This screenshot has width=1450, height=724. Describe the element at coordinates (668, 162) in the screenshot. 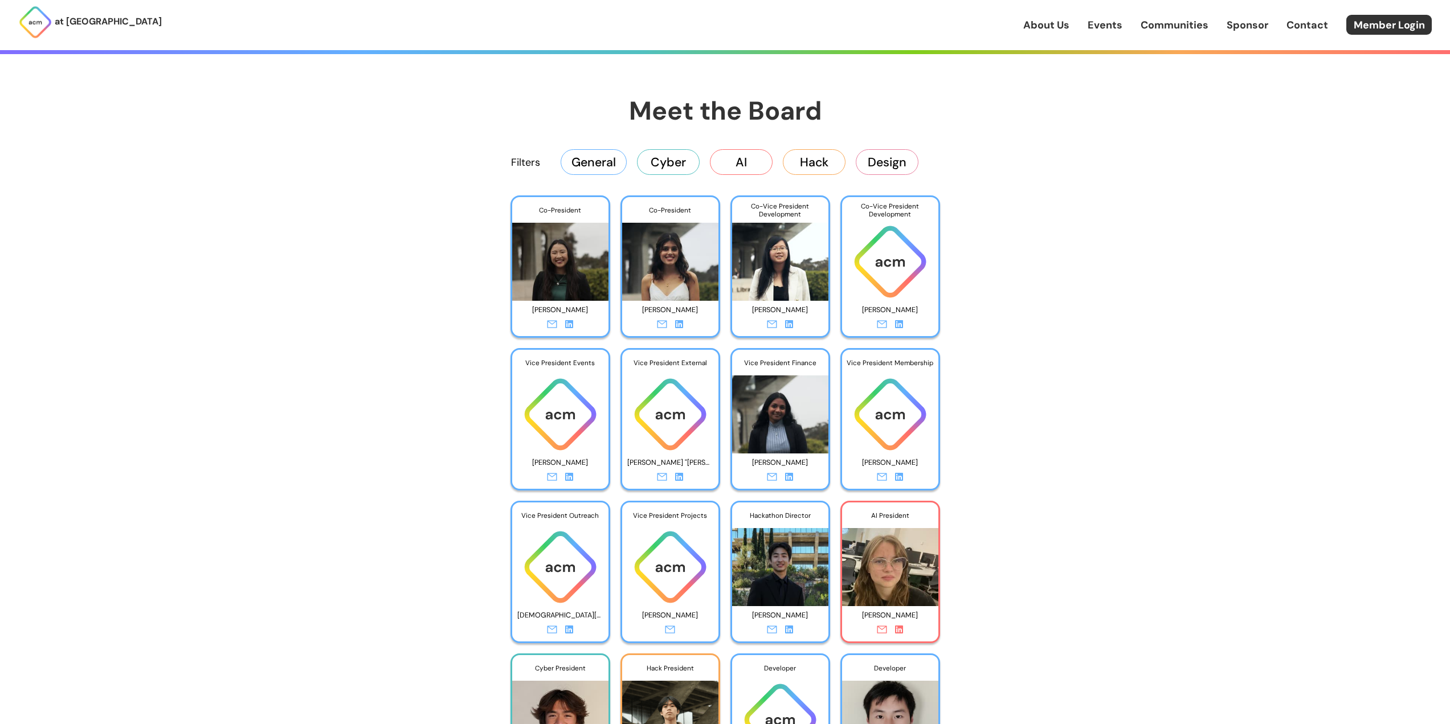

I see `button: Cyber` at that location.